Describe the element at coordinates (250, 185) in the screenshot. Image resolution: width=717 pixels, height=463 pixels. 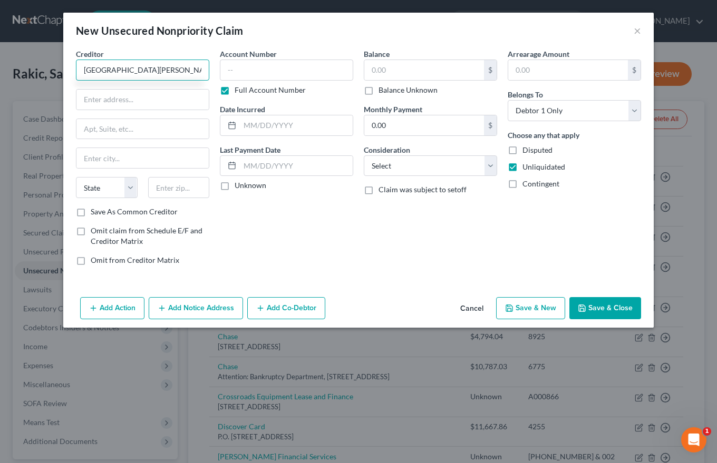
I see `label: Unknown` at that location.